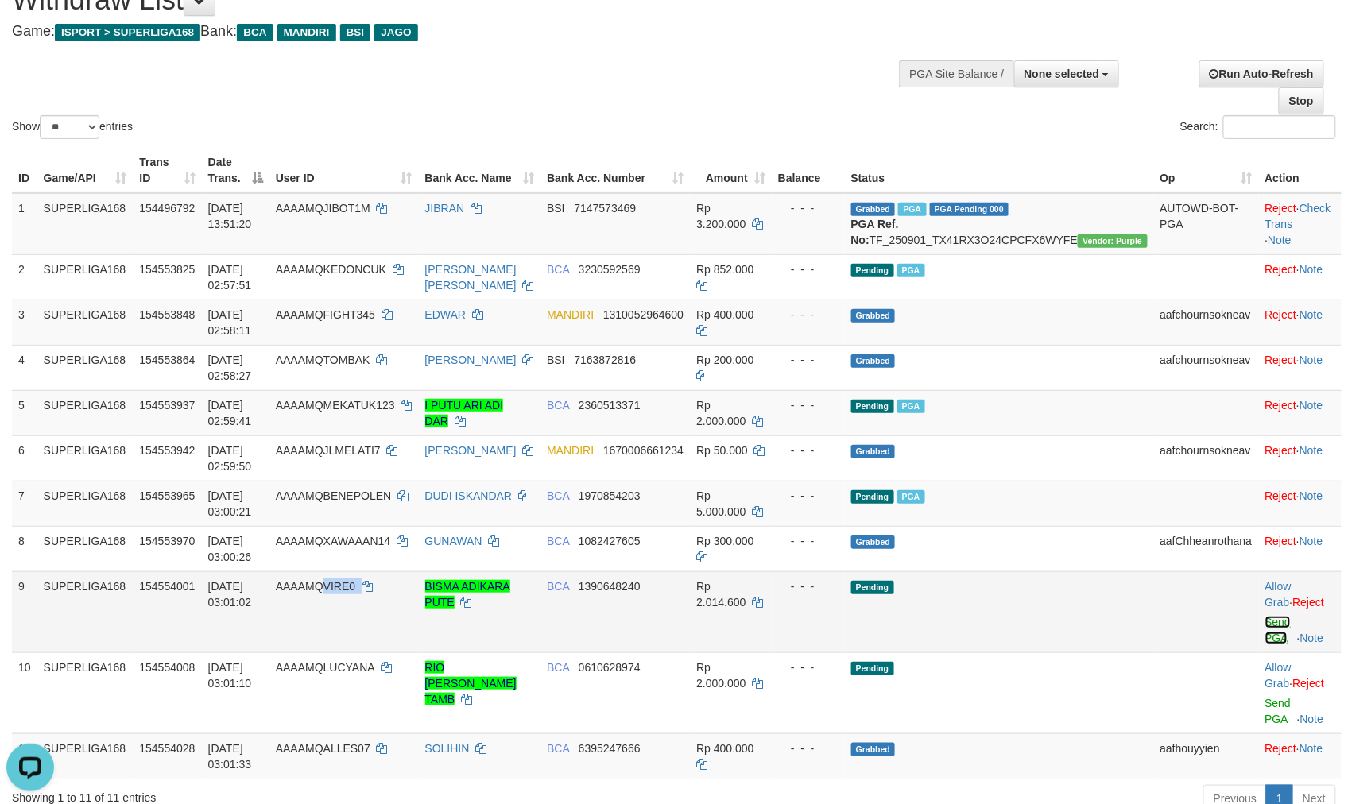 This screenshot has width=1348, height=804. Describe the element at coordinates (333, 541) in the screenshot. I see `span: AAAAMQXAWAAAN14` at that location.